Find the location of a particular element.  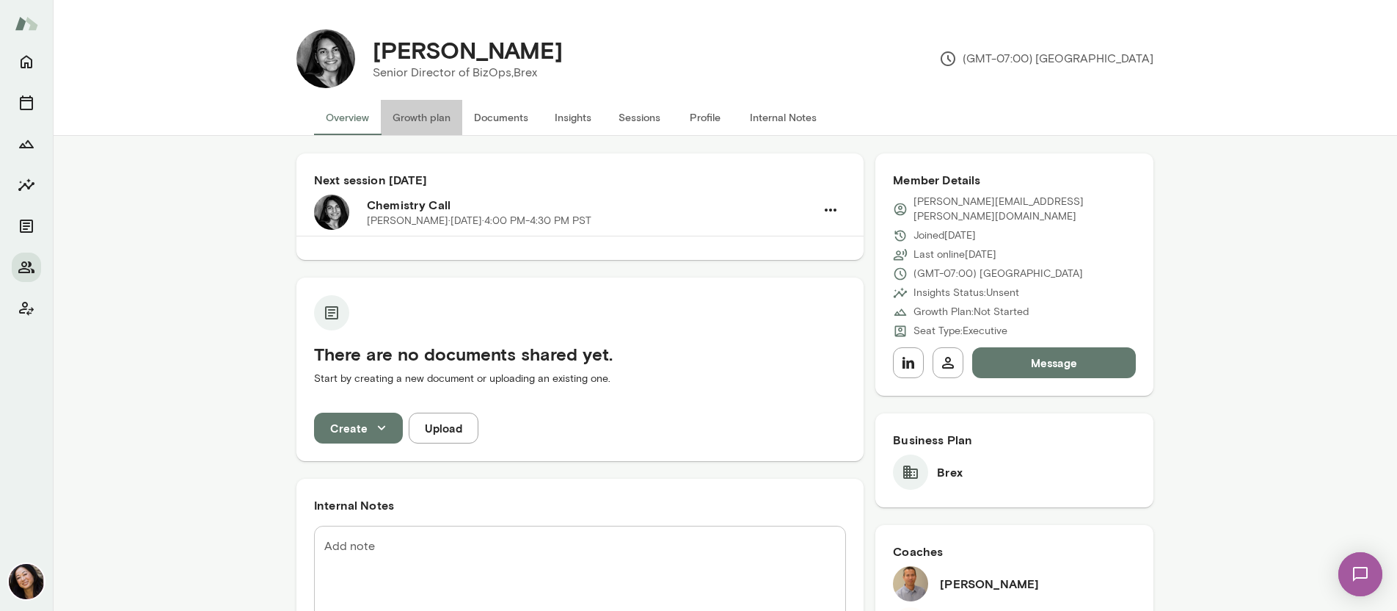

p: Start by creating a new document or uploading an existing one. is located at coordinates (580, 379).